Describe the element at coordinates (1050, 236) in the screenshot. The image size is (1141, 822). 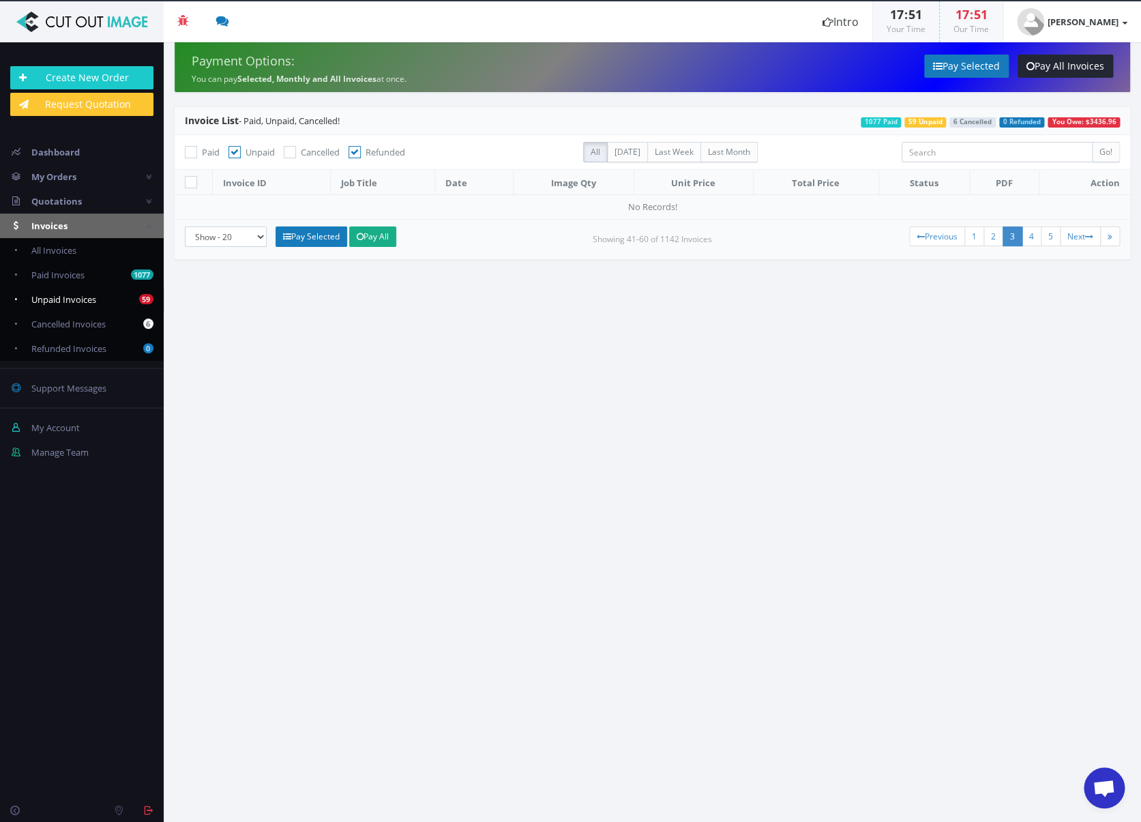
I see `a: 5` at that location.